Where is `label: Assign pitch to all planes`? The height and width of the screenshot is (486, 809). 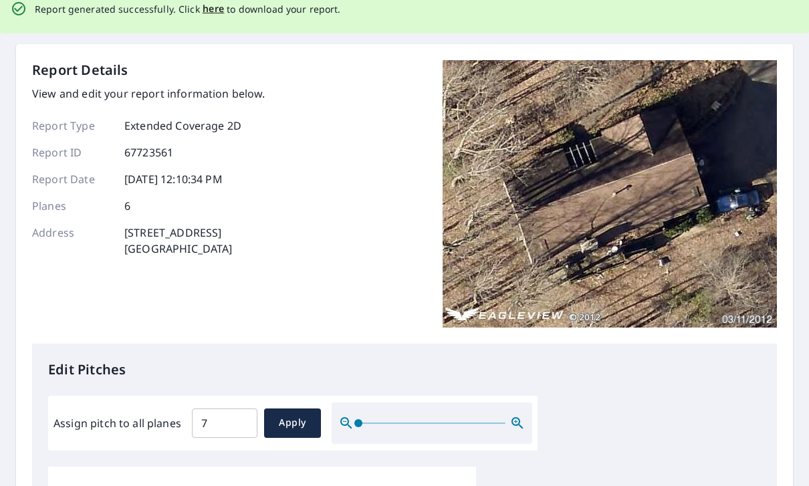
label: Assign pitch to all planes is located at coordinates (117, 423).